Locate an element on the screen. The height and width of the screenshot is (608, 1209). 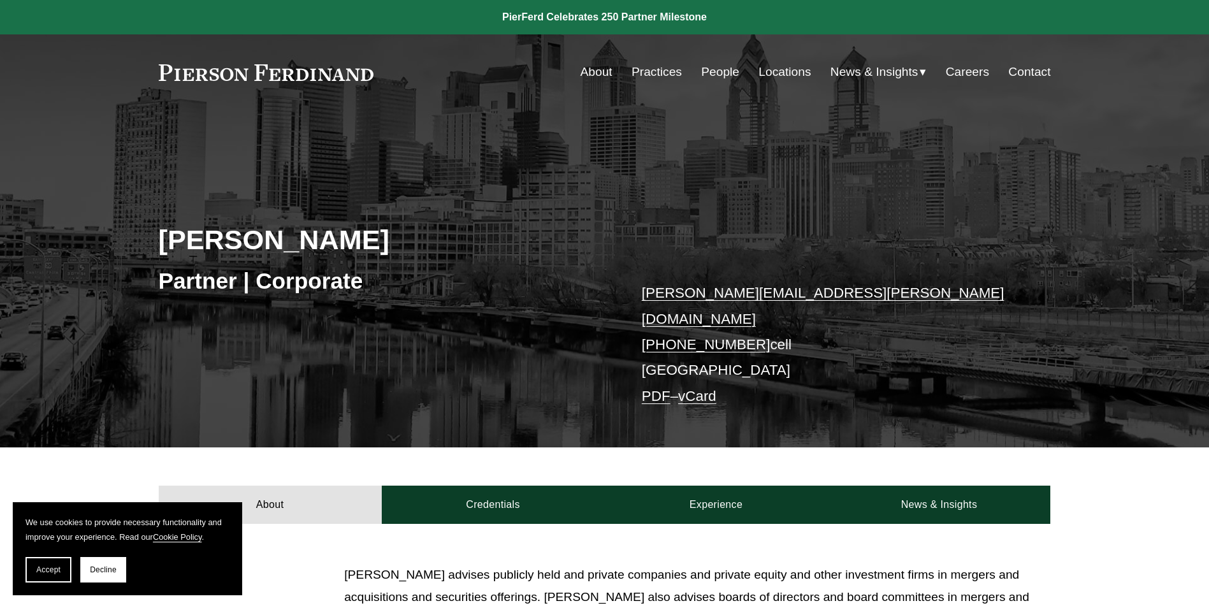
a: People is located at coordinates (720, 72).